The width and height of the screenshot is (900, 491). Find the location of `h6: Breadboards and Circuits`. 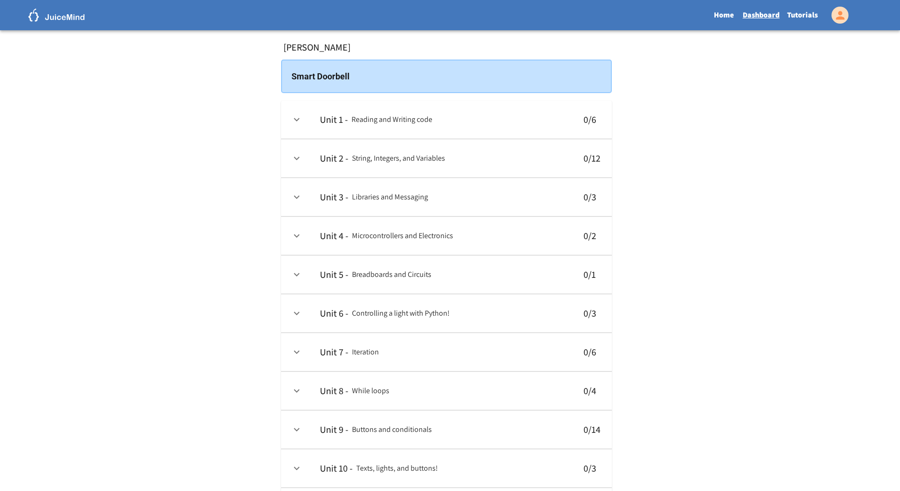

h6: Breadboards and Circuits is located at coordinates (392, 275).